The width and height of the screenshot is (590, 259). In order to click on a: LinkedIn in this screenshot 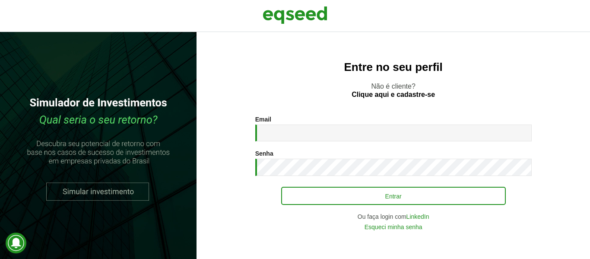, I will do `click(418, 216)`.